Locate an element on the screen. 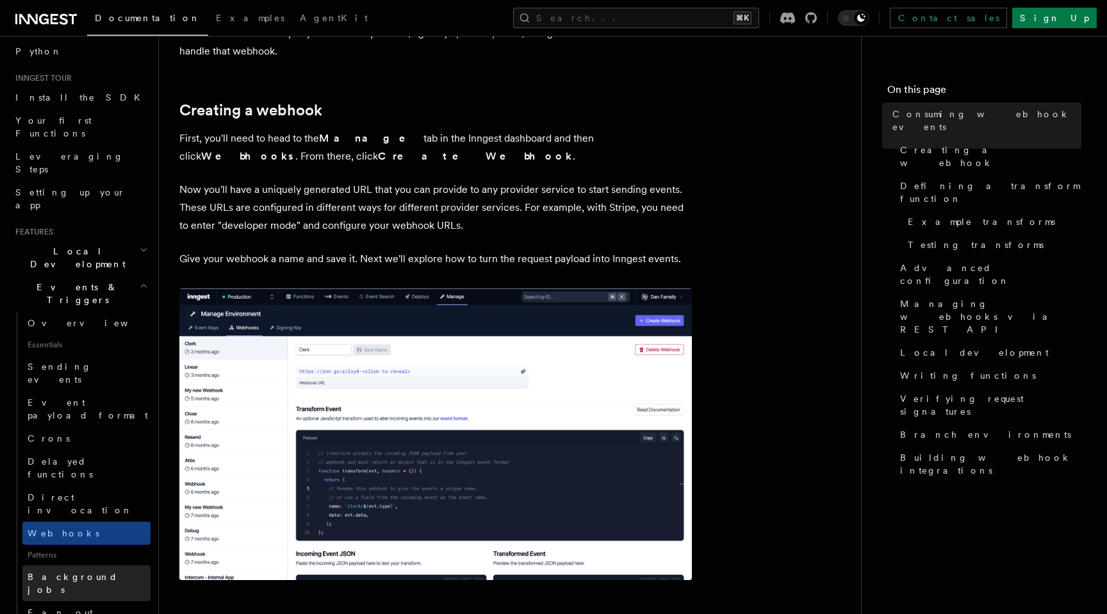  span: Advanced configuration is located at coordinates (990, 274).